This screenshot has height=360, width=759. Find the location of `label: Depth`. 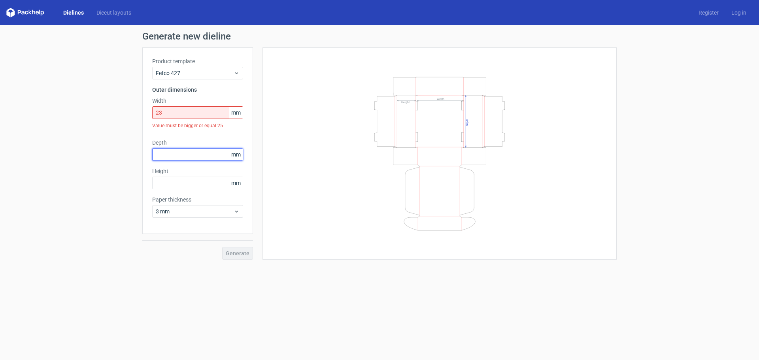

label: Depth is located at coordinates (198, 143).